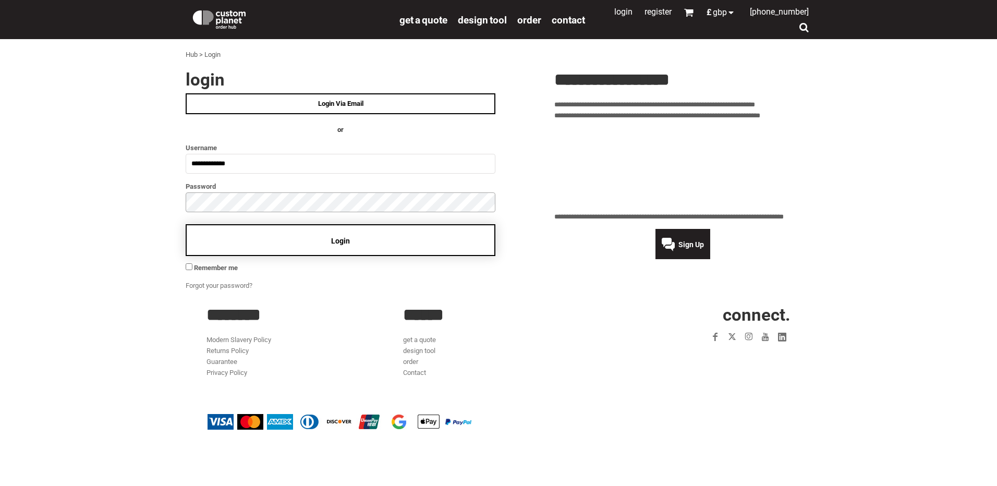 The image size is (997, 486). Describe the element at coordinates (222, 361) in the screenshot. I see `a: Guarantee` at that location.